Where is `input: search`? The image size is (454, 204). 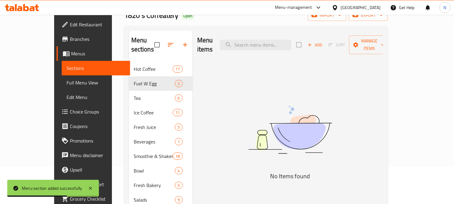 input: search is located at coordinates (256, 45).